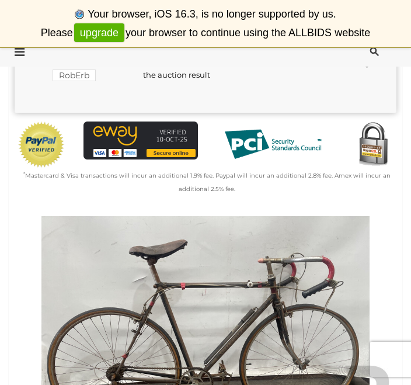 The image size is (411, 385). What do you see at coordinates (193, 67) in the screenshot?
I see `span: or to see the auction result` at bounding box center [193, 67].